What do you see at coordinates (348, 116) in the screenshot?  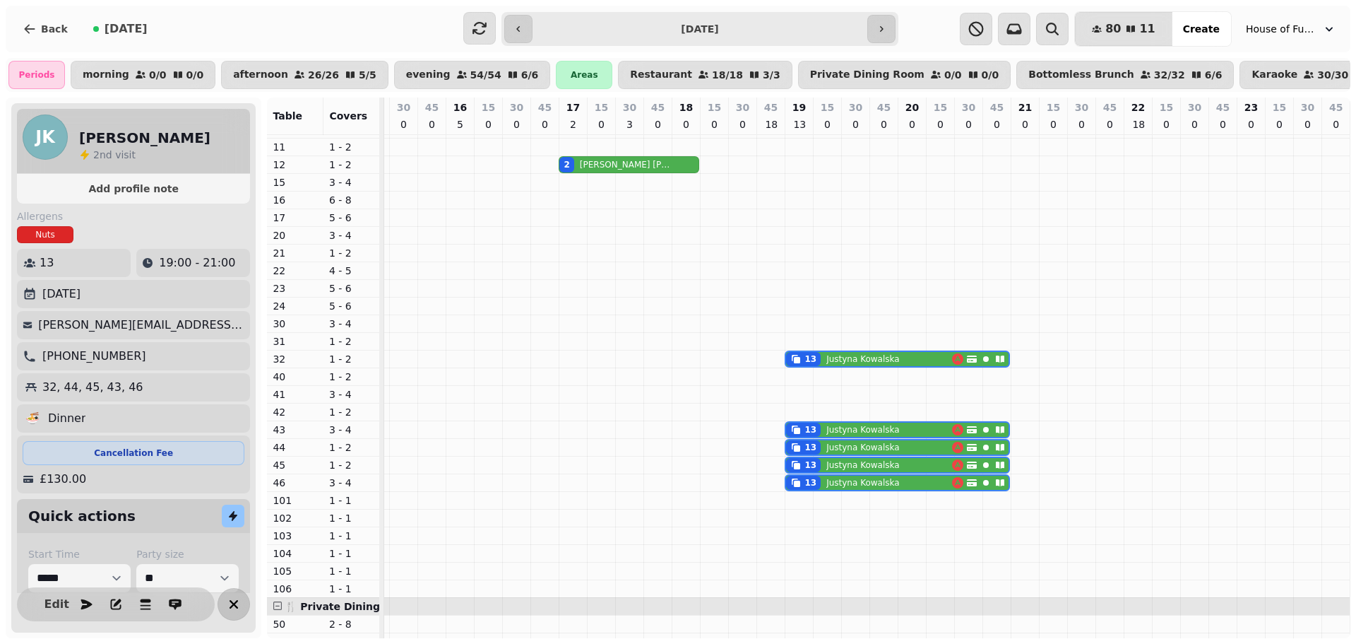 I see `span: Covers` at bounding box center [348, 116].